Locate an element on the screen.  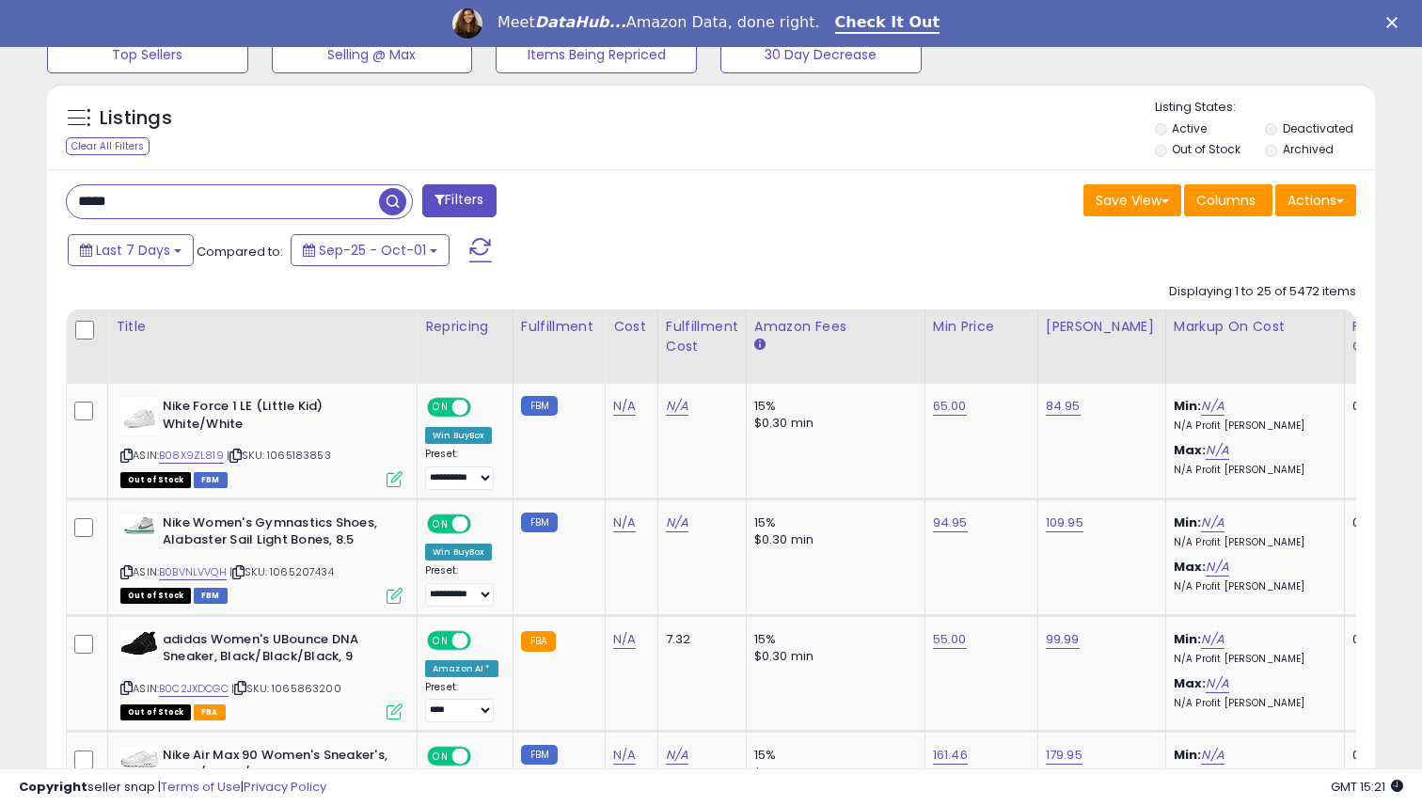
div: Title is located at coordinates (262, 326).